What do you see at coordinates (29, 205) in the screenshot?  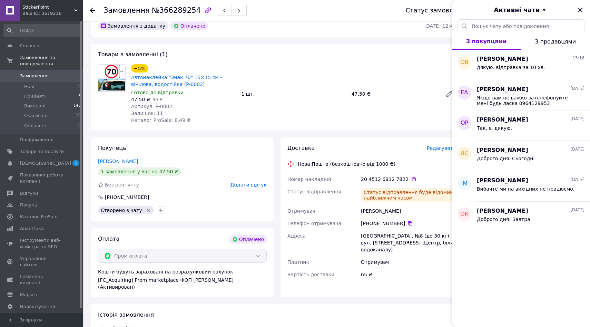 I see `span: Покупці` at bounding box center [29, 205].